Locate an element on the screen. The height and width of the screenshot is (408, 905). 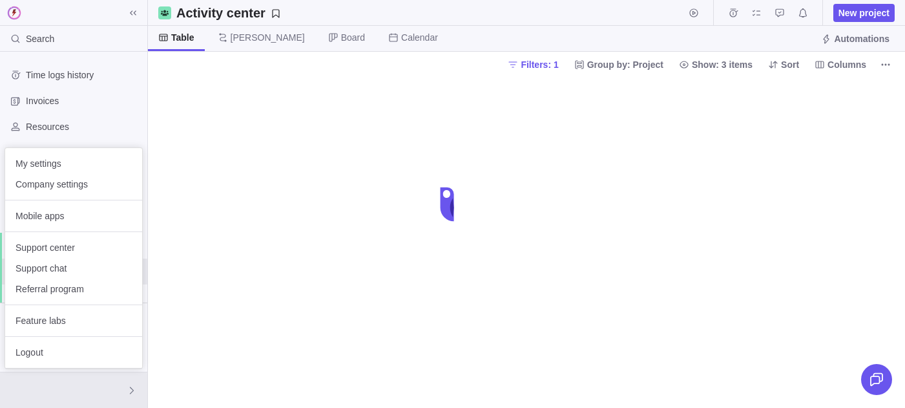
span: Referral program is located at coordinates (74, 289).